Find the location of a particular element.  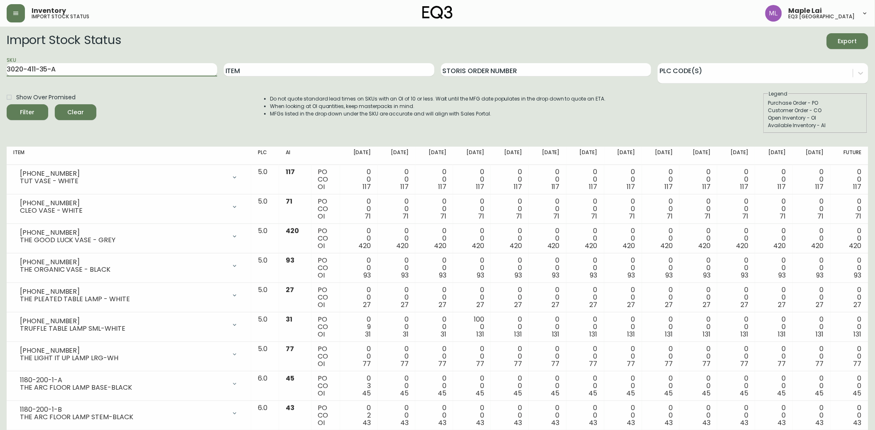

div: THE ARC FLOOR LAMP STEM-BLACK is located at coordinates (123, 417).